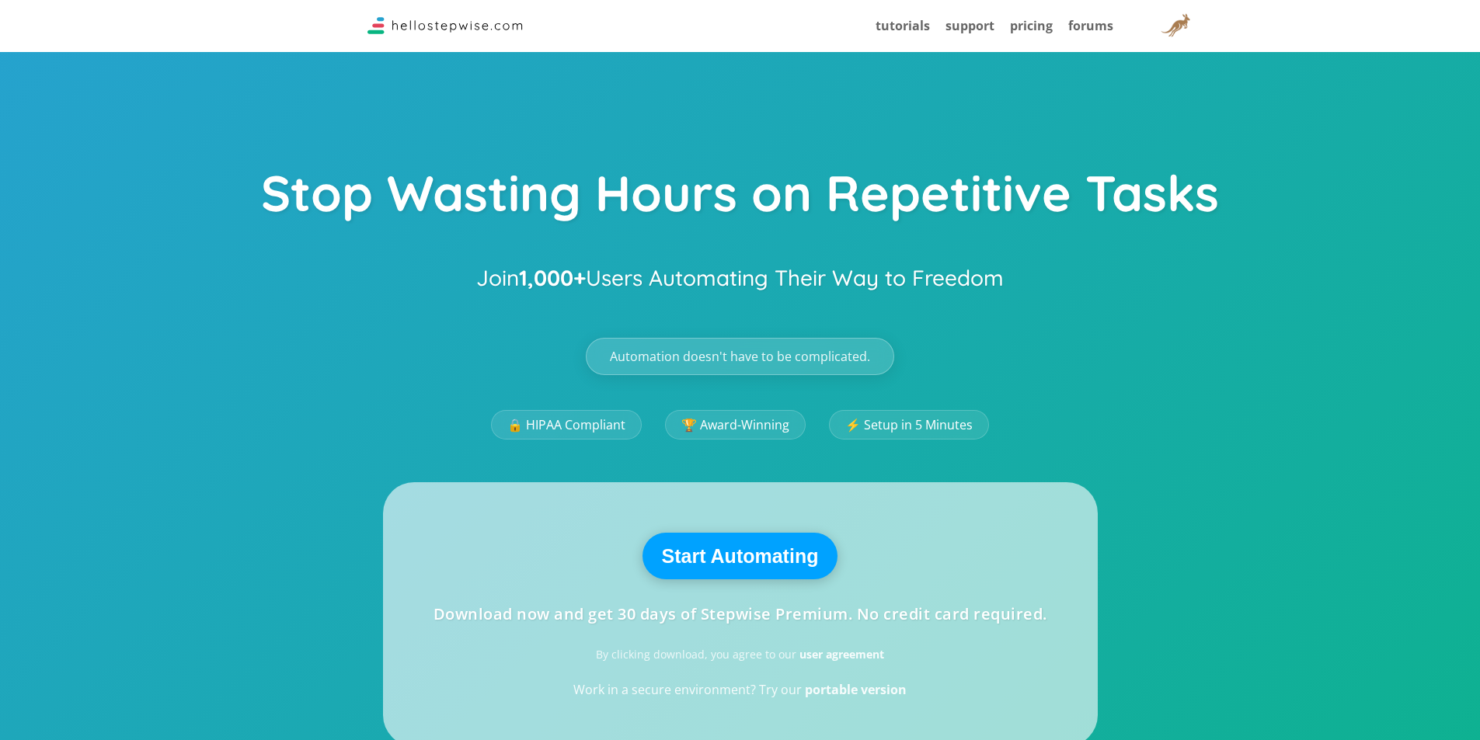  What do you see at coordinates (735, 425) in the screenshot?
I see `a: 🏆 Award-Winning` at bounding box center [735, 425].